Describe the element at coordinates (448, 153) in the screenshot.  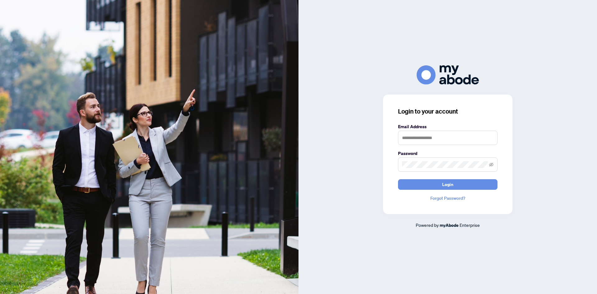
I see `label: Password` at that location.